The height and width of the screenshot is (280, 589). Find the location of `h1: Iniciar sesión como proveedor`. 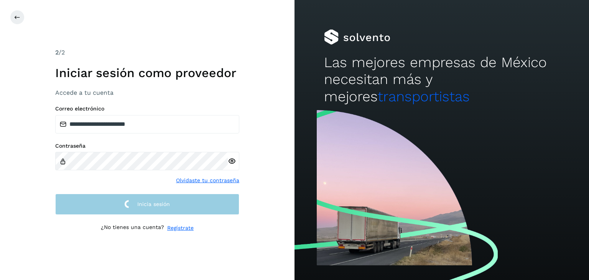

h1: Iniciar sesión como proveedor is located at coordinates (147, 73).